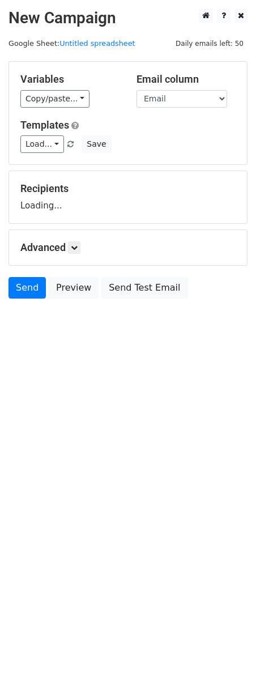 The image size is (256, 681). Describe the element at coordinates (97, 43) in the screenshot. I see `a: Untitled spreadsheet` at that location.